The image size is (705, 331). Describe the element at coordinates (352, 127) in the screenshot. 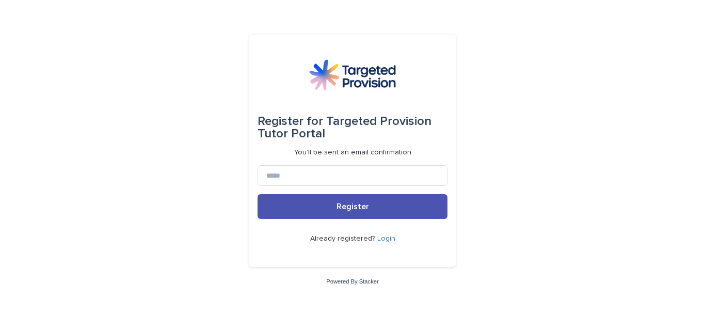

I see `div: Targeted Provision Tutor Portal` at that location.